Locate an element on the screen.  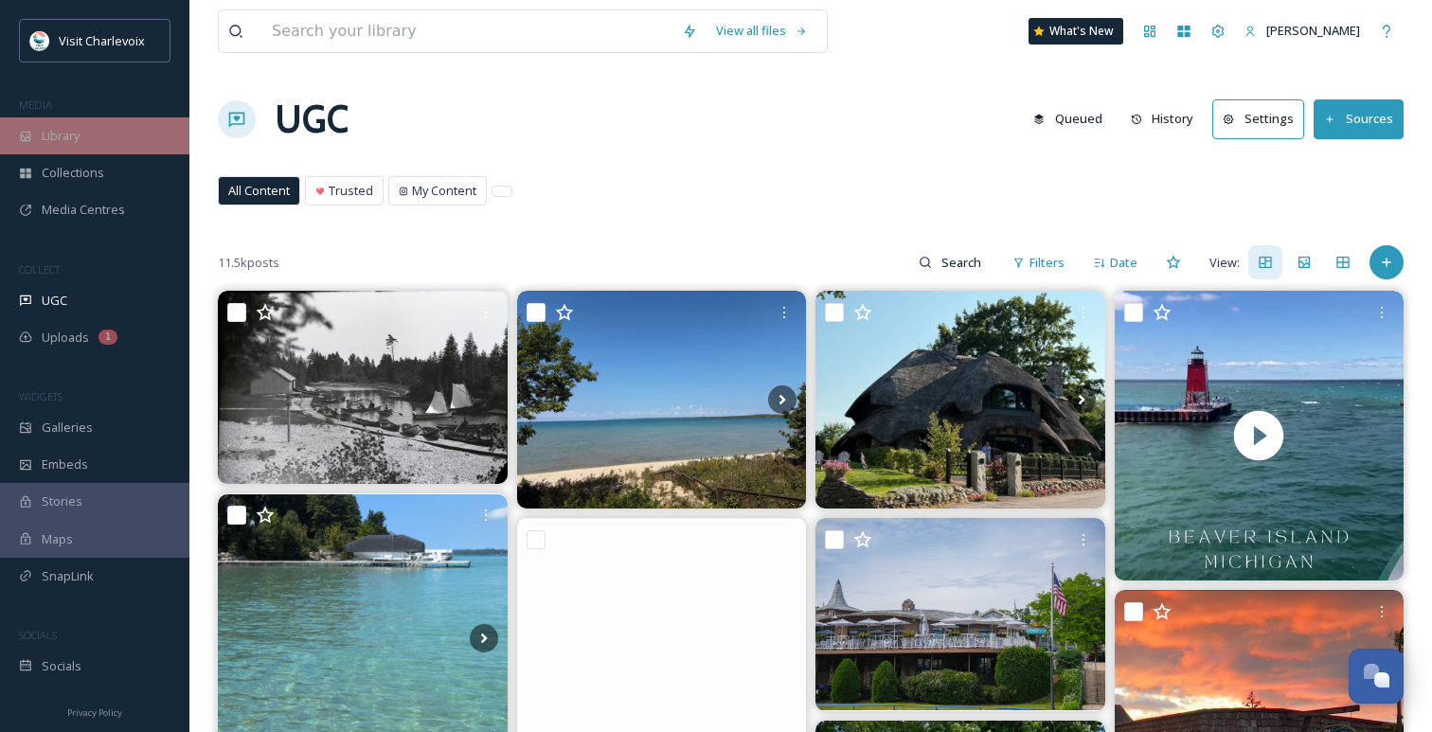
a: Sources is located at coordinates (1358, 118).